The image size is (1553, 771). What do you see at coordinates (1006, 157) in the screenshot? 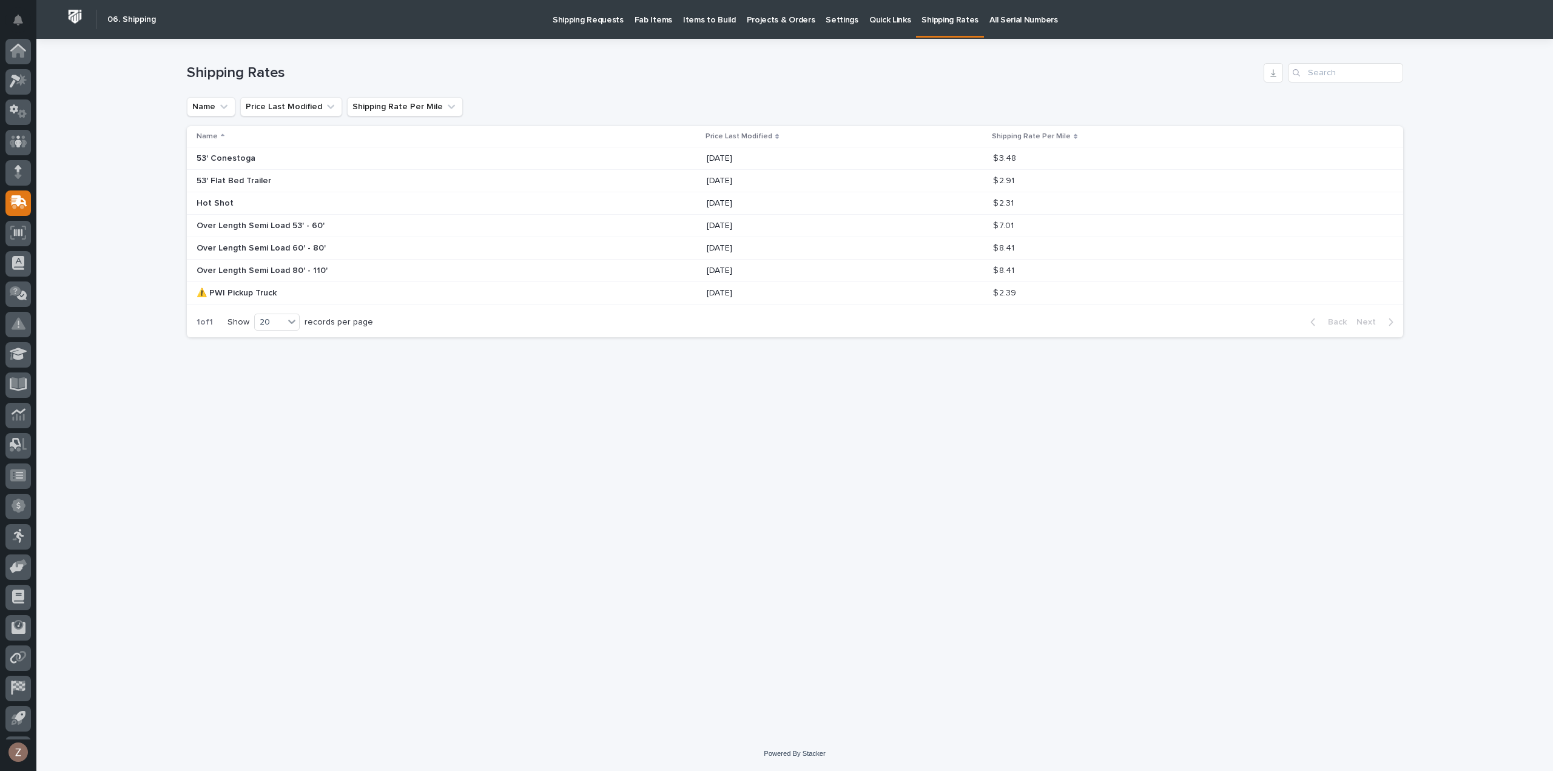
I see `p: $ 3.48` at bounding box center [1006, 157].